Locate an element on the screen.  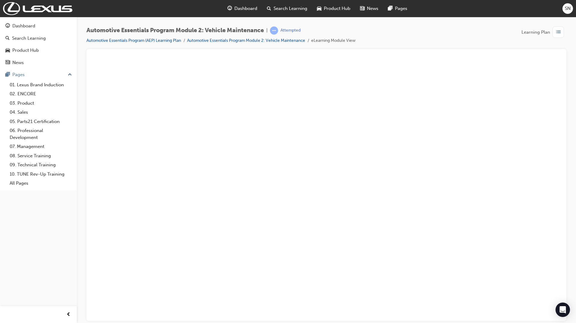
span: up-icon is located at coordinates (70, 75).